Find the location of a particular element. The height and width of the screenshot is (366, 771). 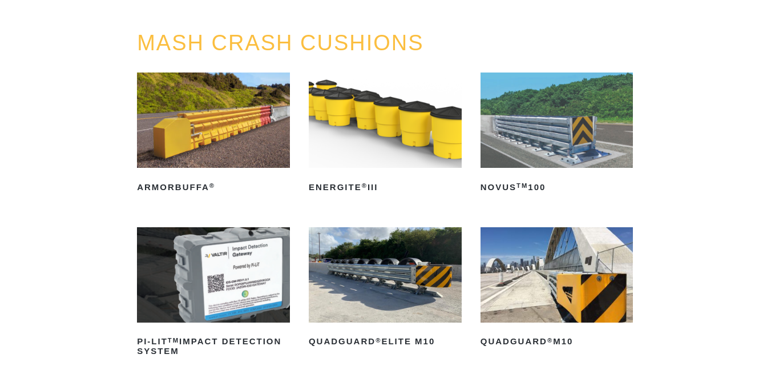

h2: PI-LIT Impact Detection System is located at coordinates (213, 346).